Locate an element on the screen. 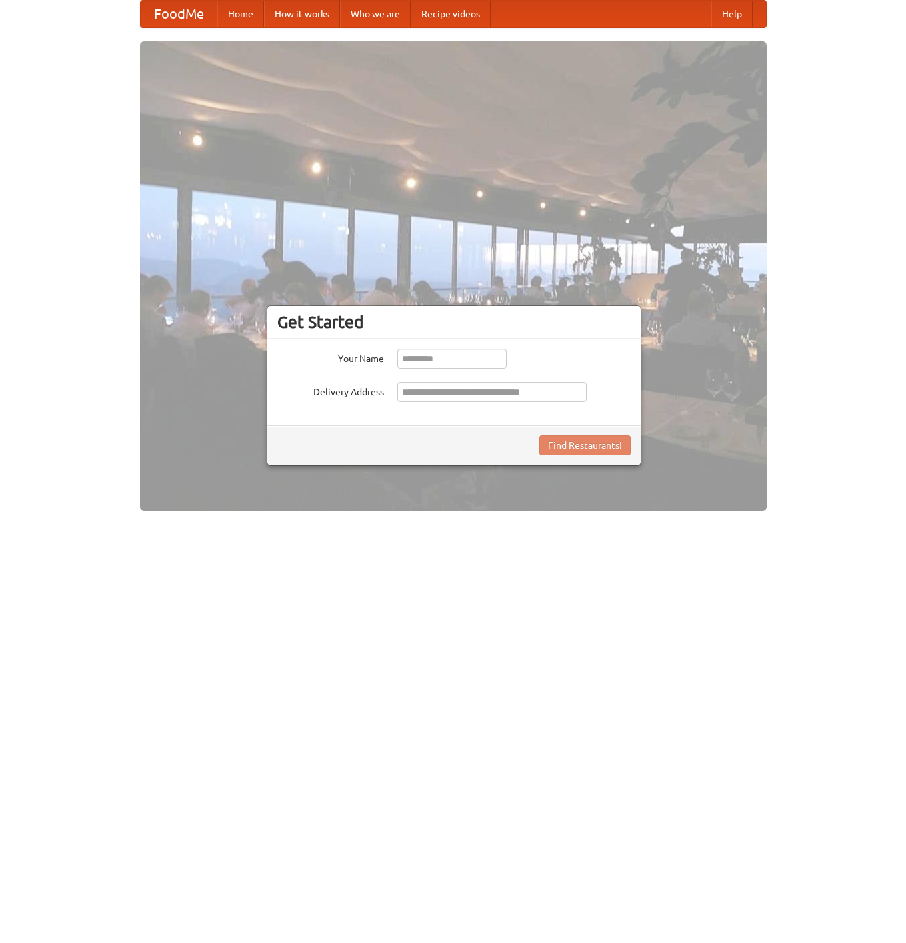 The image size is (906, 943). a: How it works is located at coordinates (302, 14).